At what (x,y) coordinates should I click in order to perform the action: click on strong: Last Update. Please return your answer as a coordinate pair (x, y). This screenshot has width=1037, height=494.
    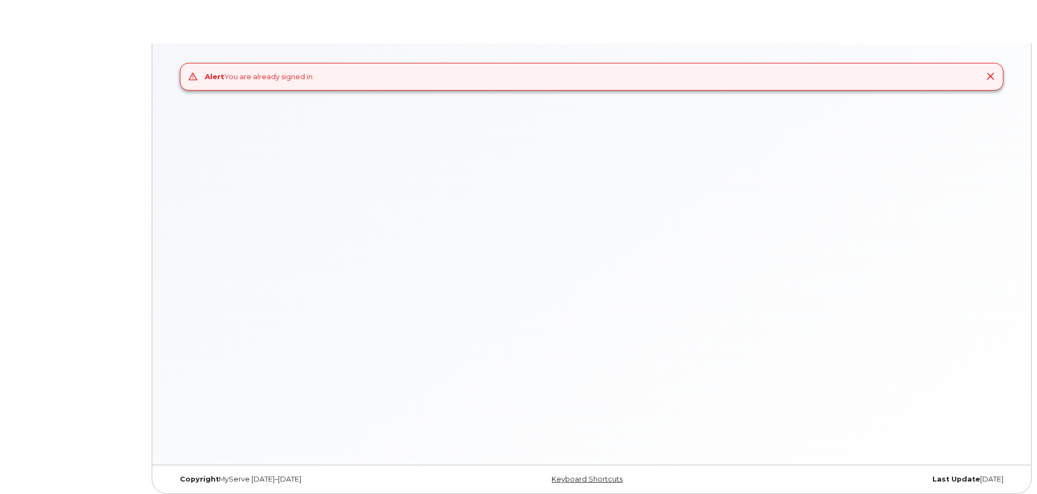
    Looking at the image, I should click on (956, 478).